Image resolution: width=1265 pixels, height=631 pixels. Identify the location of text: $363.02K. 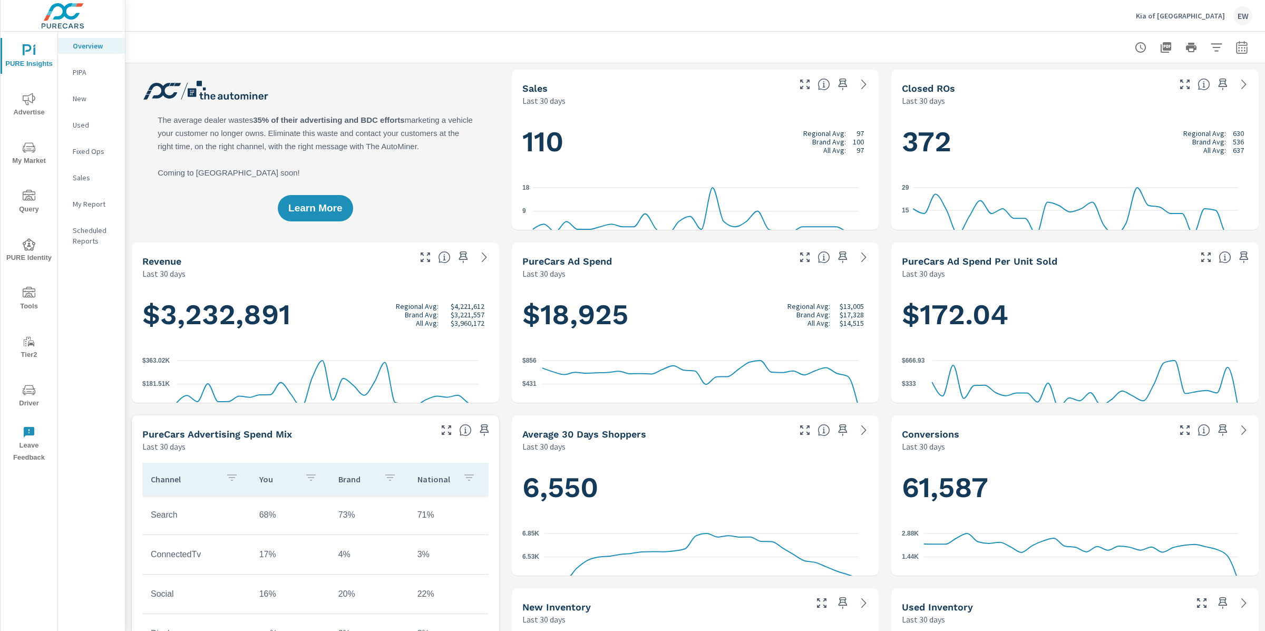
(156, 360).